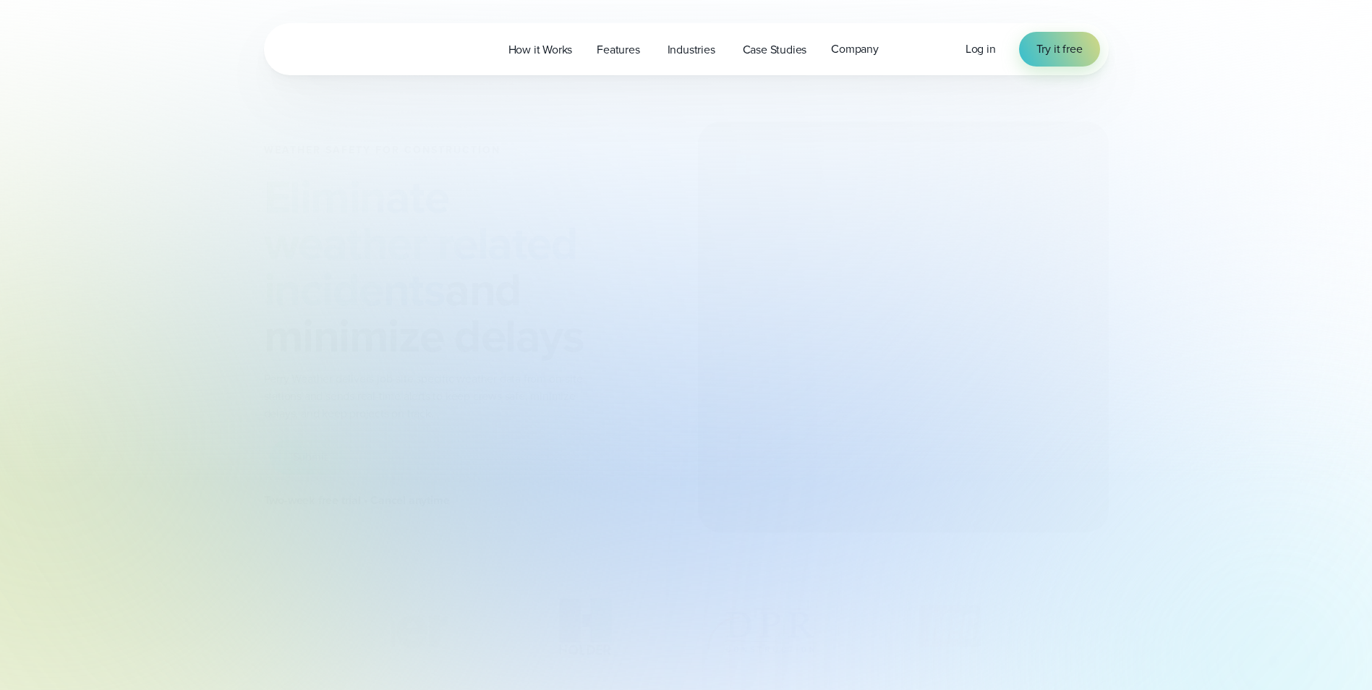 The image size is (1372, 690). What do you see at coordinates (1060, 49) in the screenshot?
I see `a: Try it free` at bounding box center [1060, 49].